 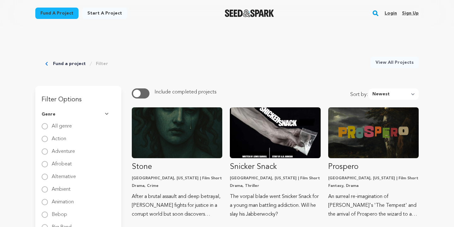 I want to click on a: Sign up, so click(x=410, y=13).